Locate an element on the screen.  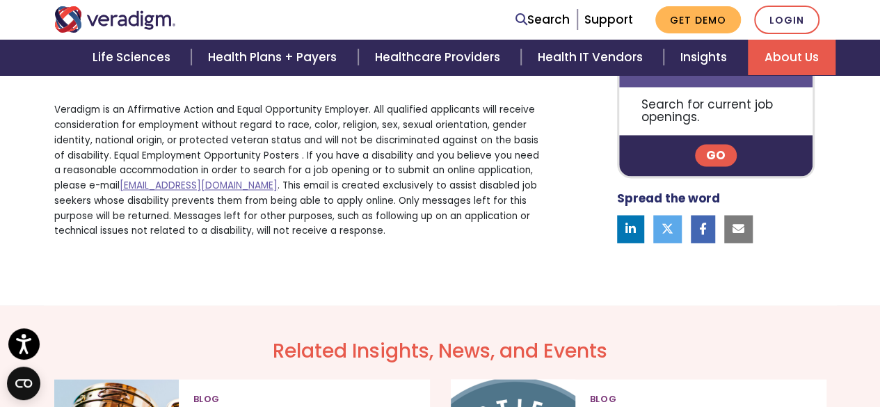
p: Veradigm is an Affirmative Action and Equal Opportunity Employer. All qualified applicants will r... is located at coordinates (296, 170).